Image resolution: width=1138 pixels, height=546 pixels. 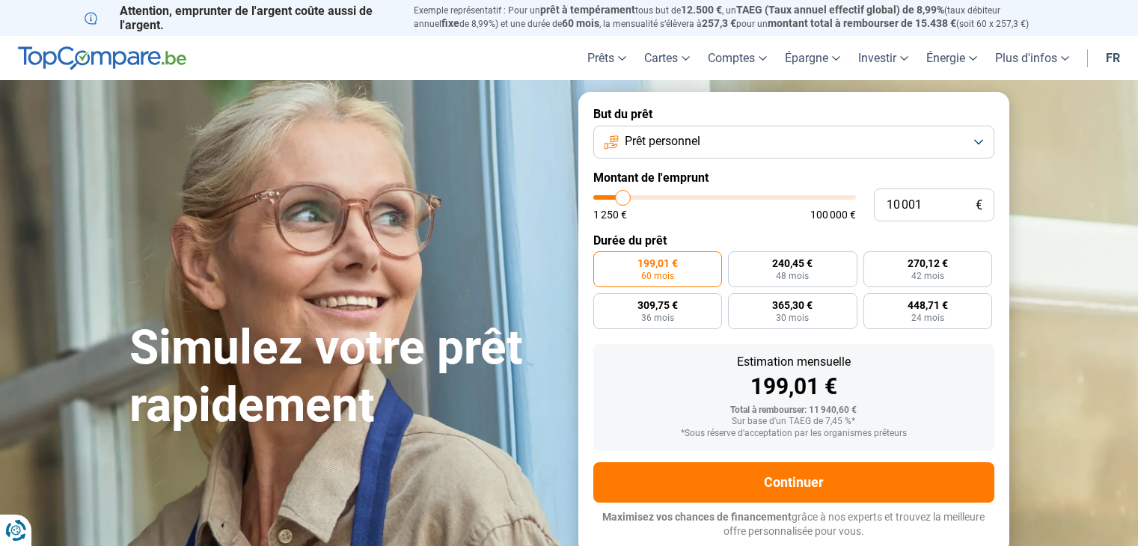 I want to click on a: Comptes, so click(x=737, y=58).